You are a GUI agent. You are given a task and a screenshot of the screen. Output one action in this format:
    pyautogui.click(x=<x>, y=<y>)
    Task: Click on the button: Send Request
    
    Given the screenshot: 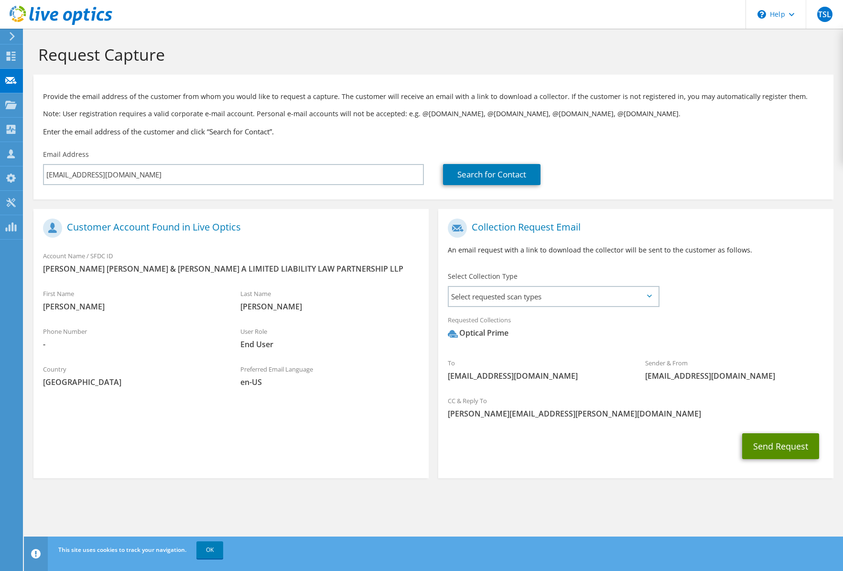 What is the action you would take?
    pyautogui.click(x=781, y=446)
    